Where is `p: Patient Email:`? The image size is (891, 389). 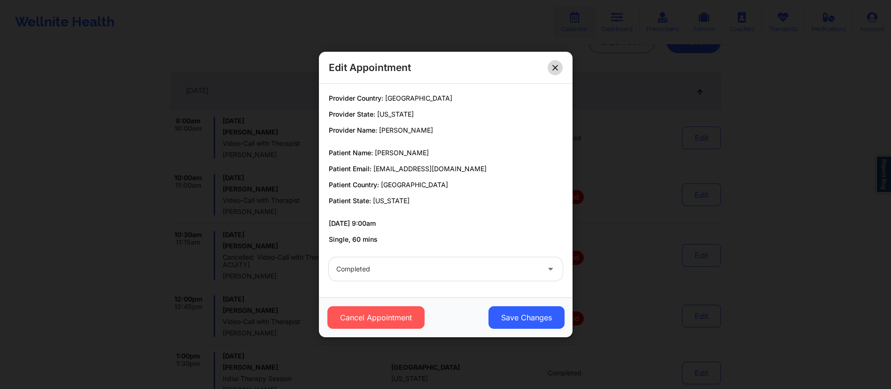
p: Patient Email: is located at coordinates (446, 169).